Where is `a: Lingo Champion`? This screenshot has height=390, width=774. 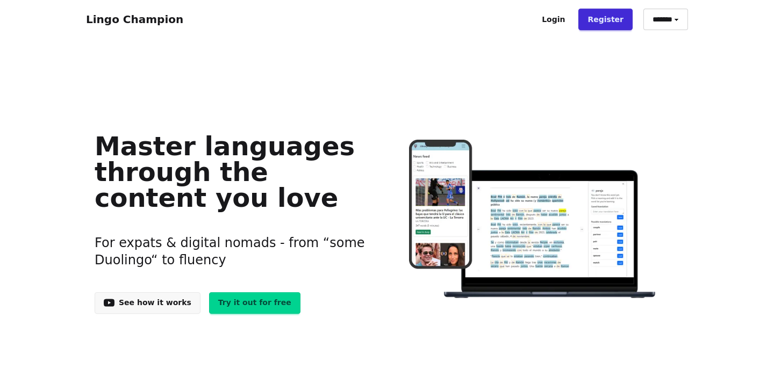
a: Lingo Champion is located at coordinates (134, 19).